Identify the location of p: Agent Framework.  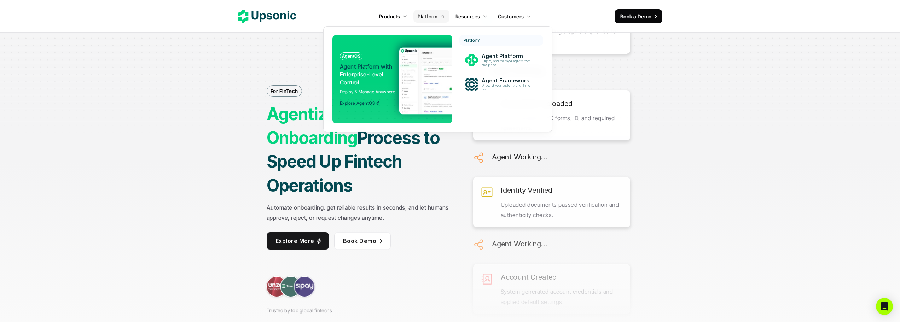
(507, 81).